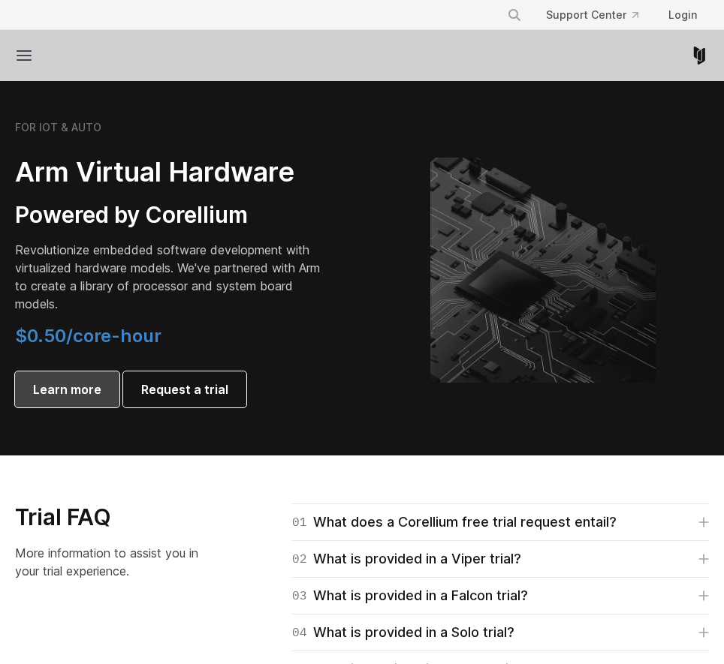 This screenshot has width=724, height=664. I want to click on div: What is provided in a Solo trial?, so click(403, 633).